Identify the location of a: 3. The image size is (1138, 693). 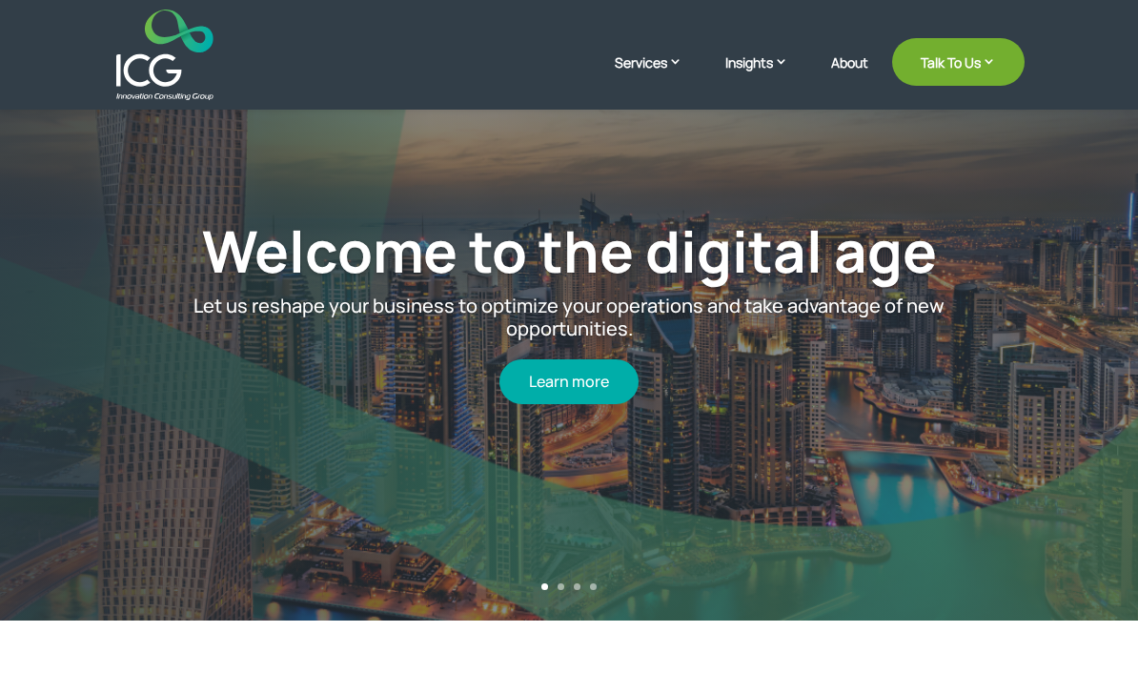
(577, 586).